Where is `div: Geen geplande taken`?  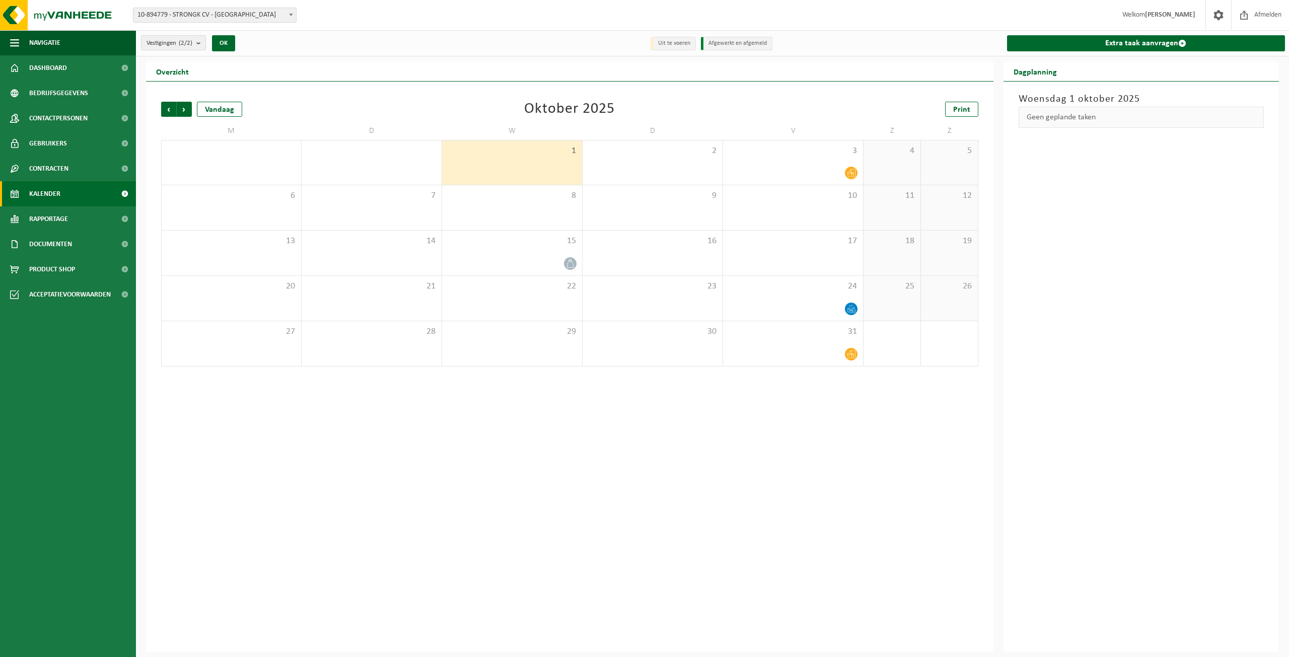 div: Geen geplande taken is located at coordinates (1141, 117).